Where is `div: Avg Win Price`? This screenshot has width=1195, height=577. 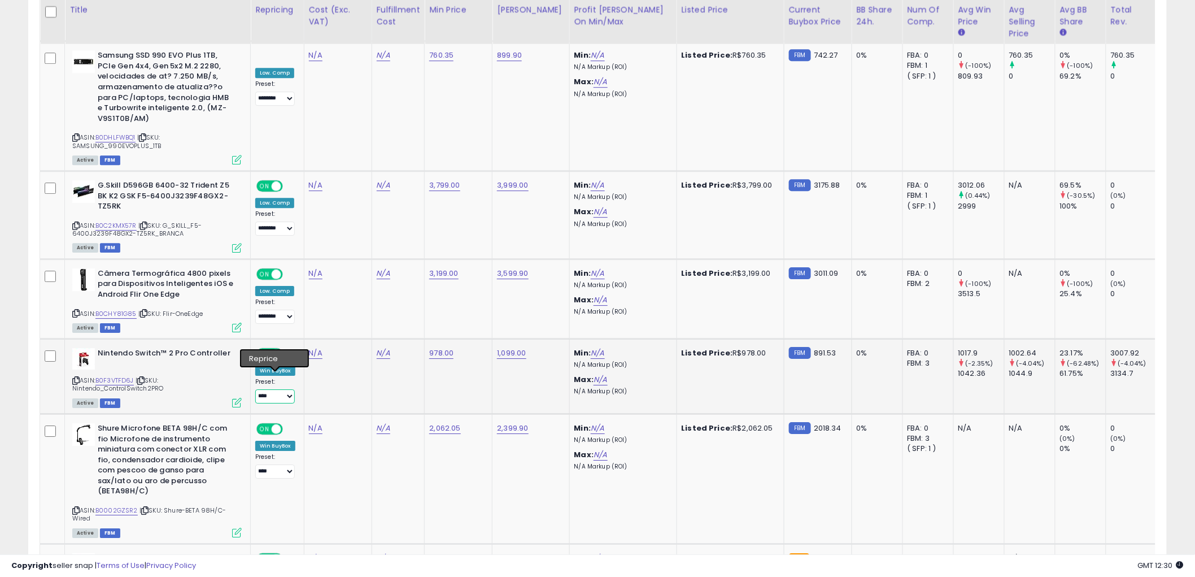 div: Avg Win Price is located at coordinates (979, 16).